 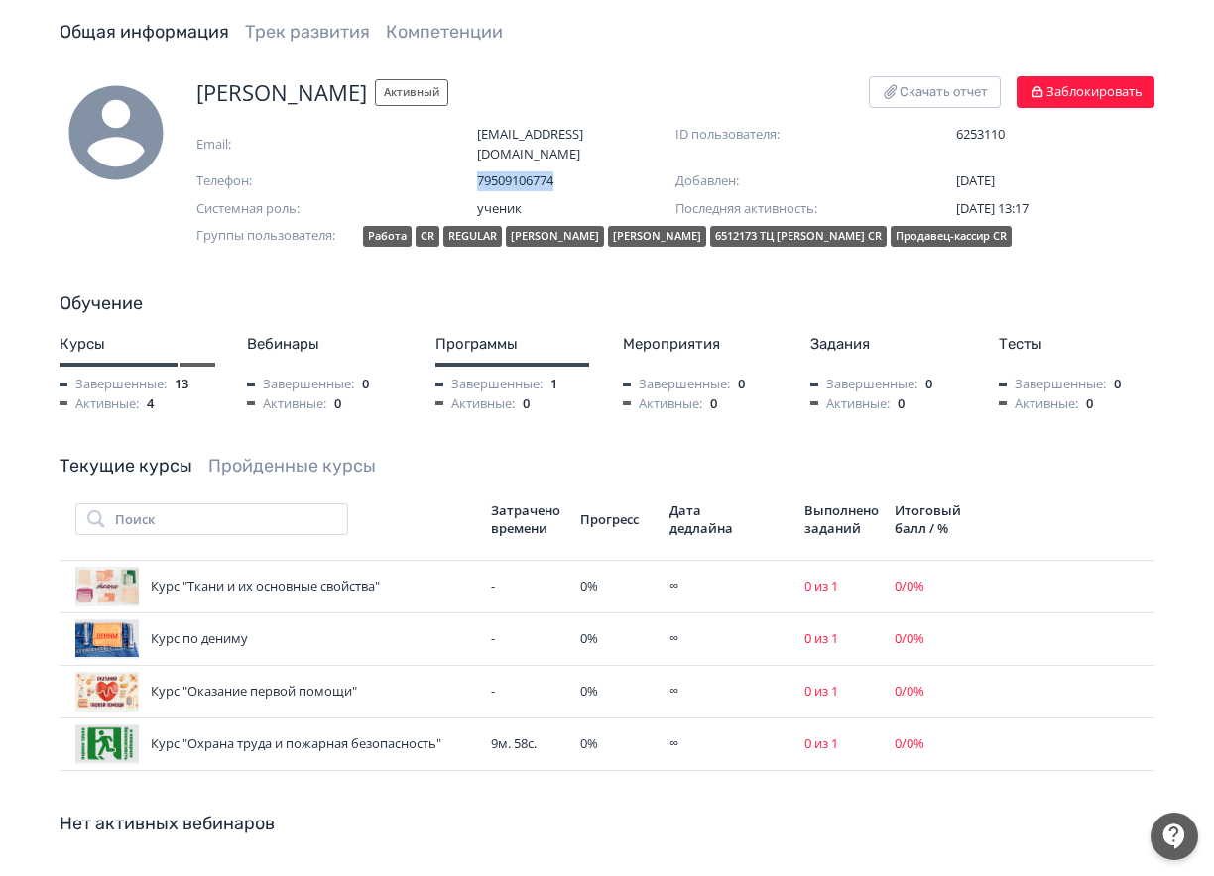 What do you see at coordinates (275, 745) in the screenshot?
I see `div: Курс "Охрана труда и пожарная безопасность"` at bounding box center [275, 745].